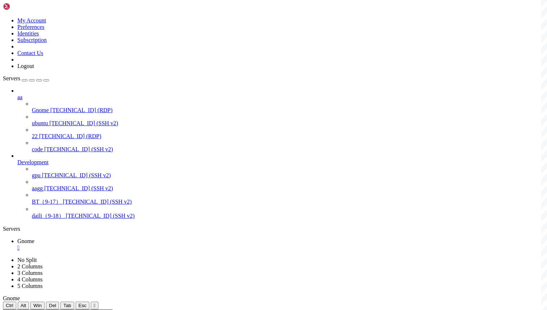  Describe the element at coordinates (281, 186) in the screenshot. I see `li: Development` at that location.